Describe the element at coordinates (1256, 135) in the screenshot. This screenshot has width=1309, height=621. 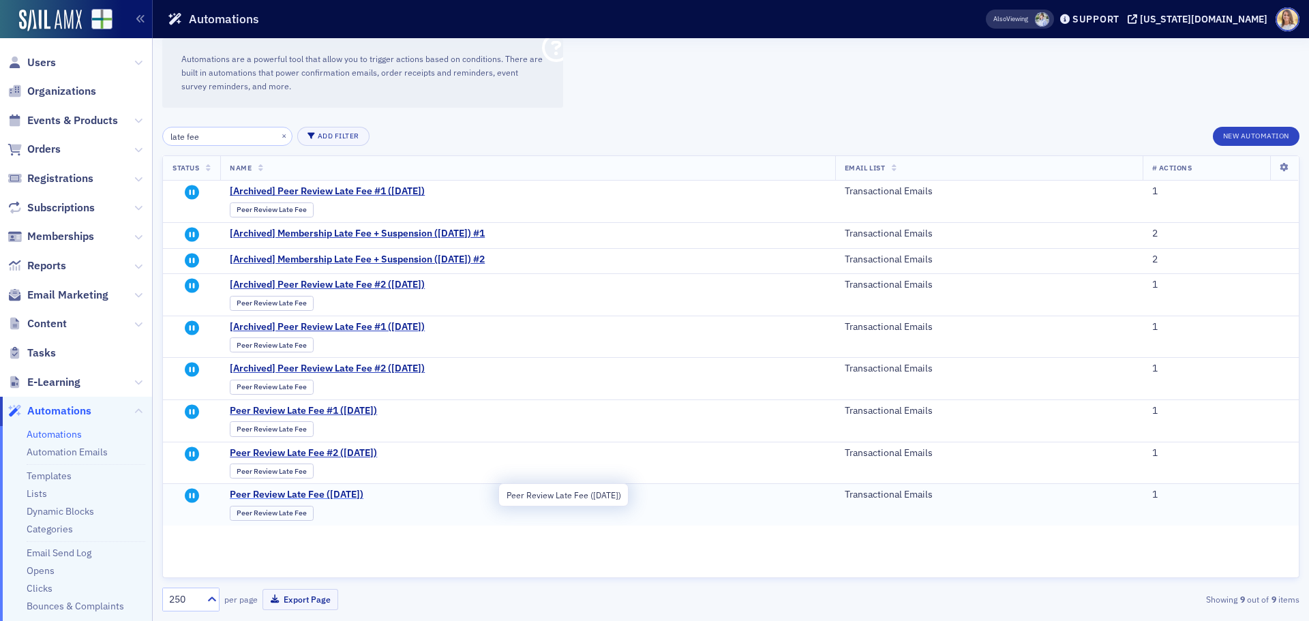
I see `a: New Automation` at that location.